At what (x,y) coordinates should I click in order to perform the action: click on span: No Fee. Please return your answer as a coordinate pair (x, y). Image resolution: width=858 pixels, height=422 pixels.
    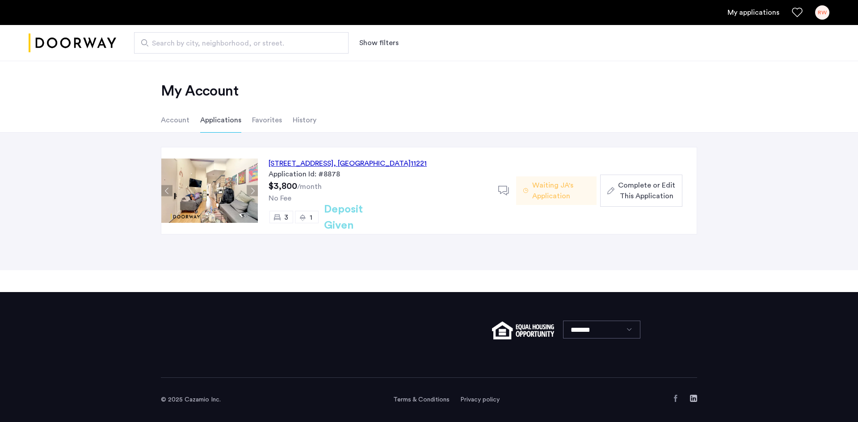
    Looking at the image, I should click on (280, 198).